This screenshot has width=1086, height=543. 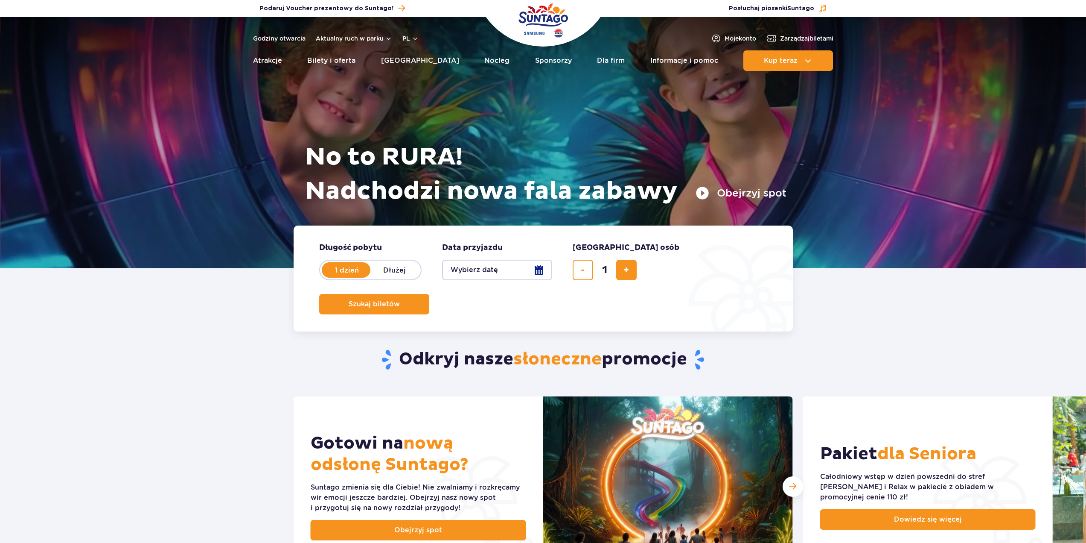 What do you see at coordinates (554, 61) in the screenshot?
I see `a: Sponsorzy` at bounding box center [554, 61].